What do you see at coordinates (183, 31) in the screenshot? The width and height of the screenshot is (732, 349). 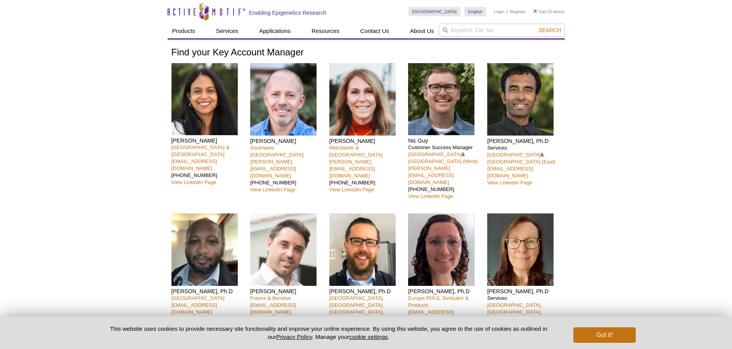 I see `a: Products` at bounding box center [183, 31].